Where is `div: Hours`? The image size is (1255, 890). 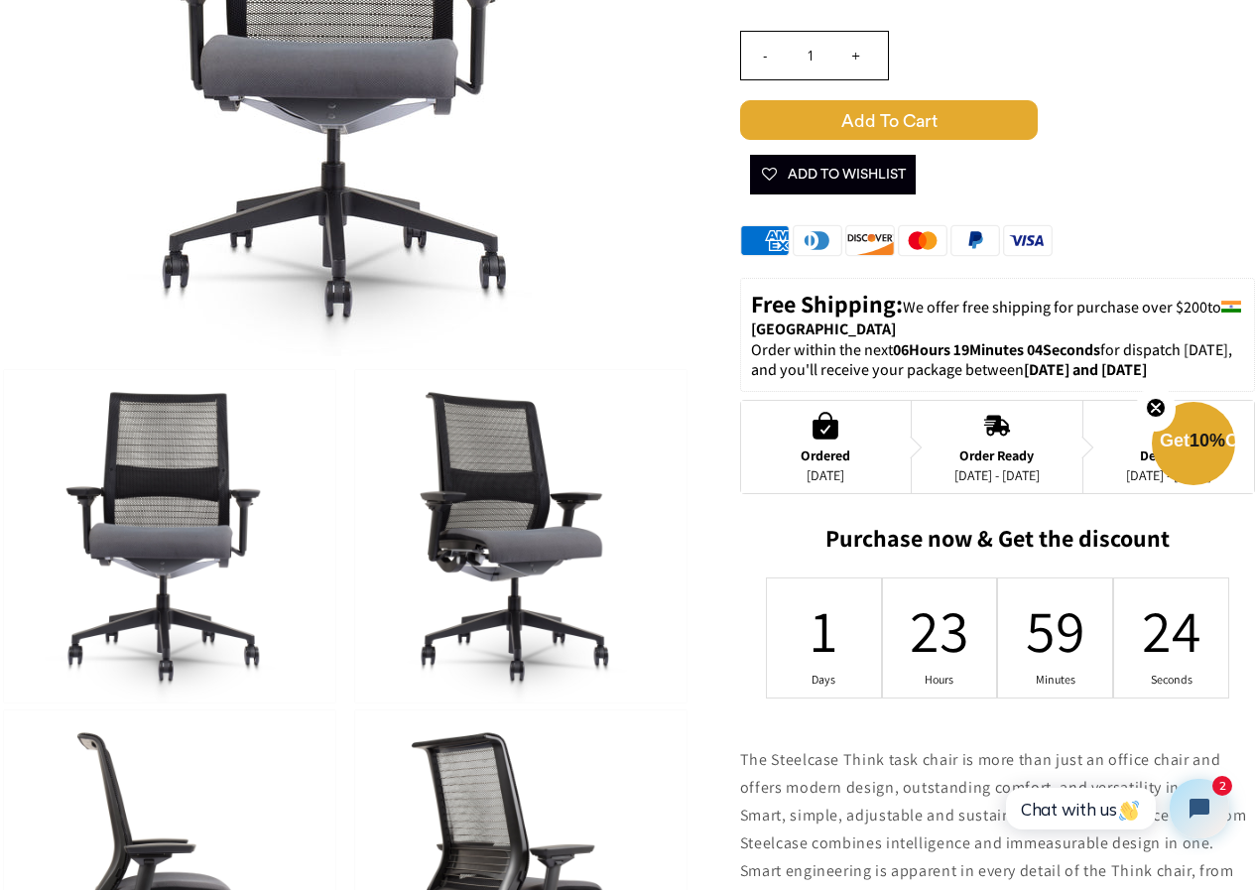
div: Hours is located at coordinates (939, 679).